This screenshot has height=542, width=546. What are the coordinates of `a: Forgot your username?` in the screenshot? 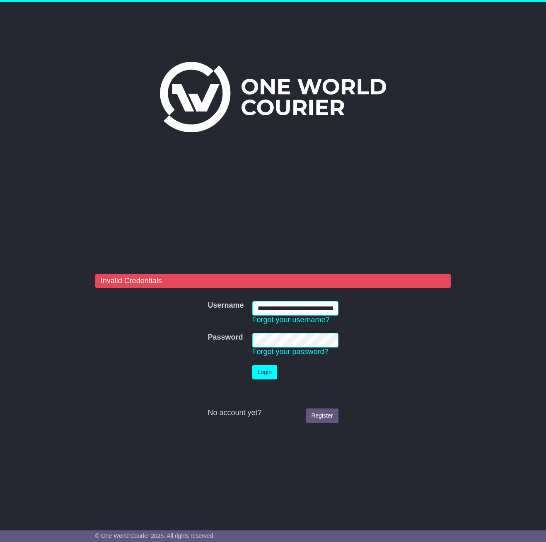 It's located at (291, 320).